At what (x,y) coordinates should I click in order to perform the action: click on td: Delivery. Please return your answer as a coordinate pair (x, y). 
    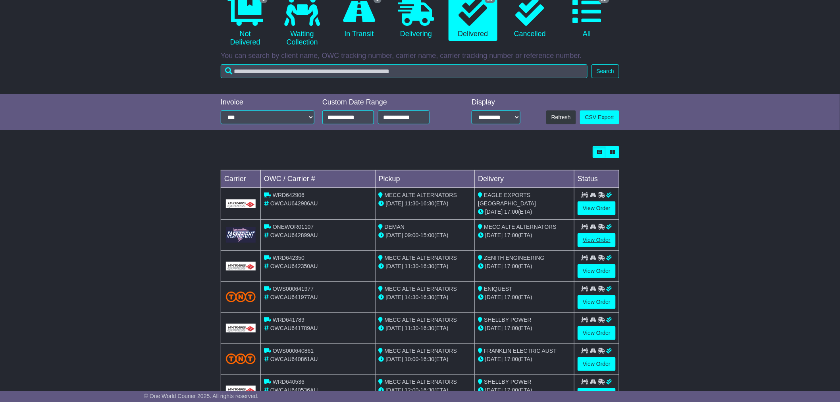
    Looking at the image, I should click on (524, 179).